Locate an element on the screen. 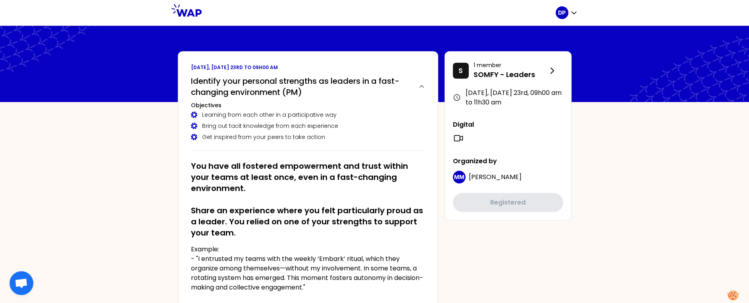  p: S is located at coordinates (461, 71).